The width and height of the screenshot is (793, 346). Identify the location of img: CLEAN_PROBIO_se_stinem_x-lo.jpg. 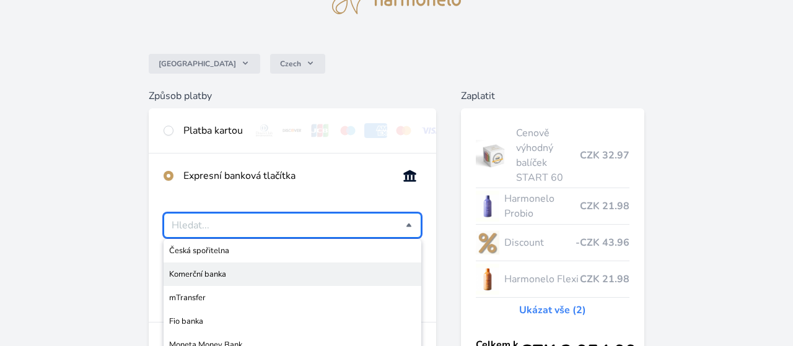
(488, 206).